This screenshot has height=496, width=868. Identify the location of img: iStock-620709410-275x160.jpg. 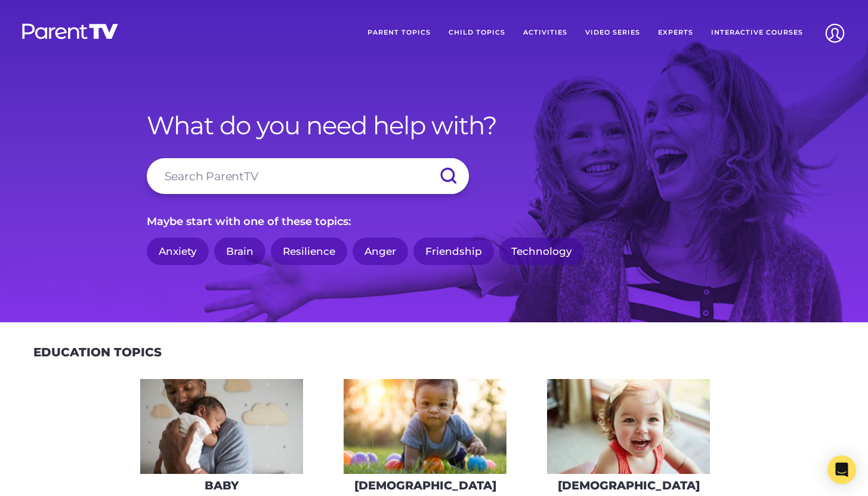
(425, 426).